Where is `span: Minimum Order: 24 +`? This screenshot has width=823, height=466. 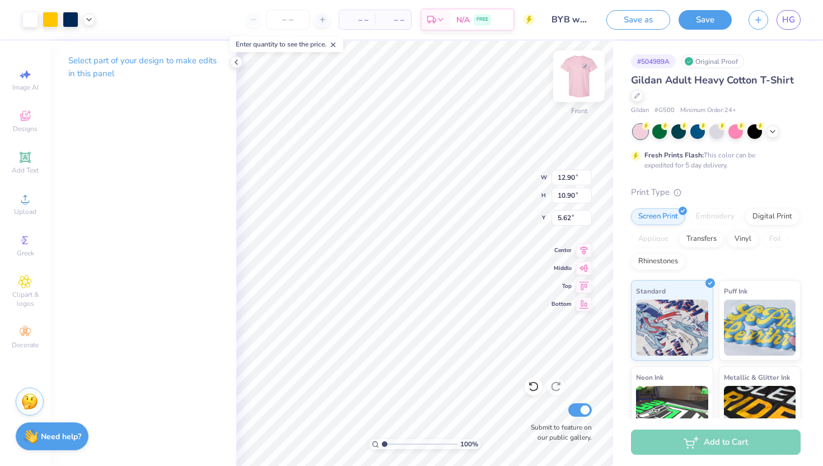
span: Minimum Order: 24 + is located at coordinates (709, 110).